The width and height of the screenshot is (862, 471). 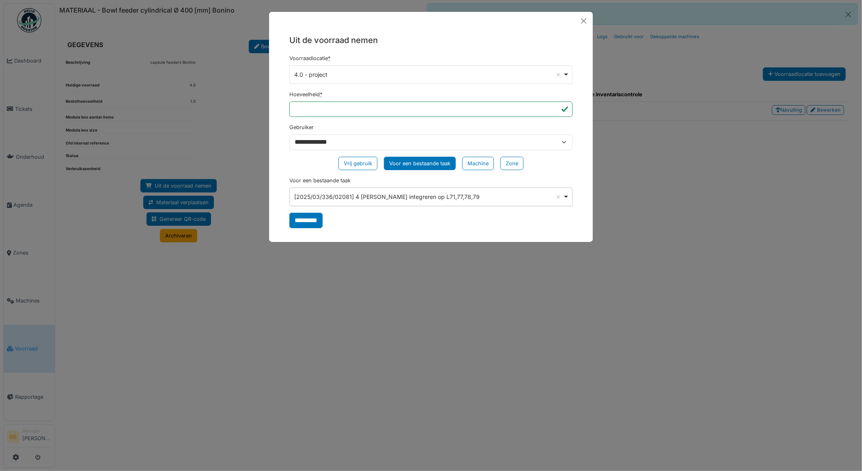 I want to click on div: Vrij gebruik, so click(x=358, y=163).